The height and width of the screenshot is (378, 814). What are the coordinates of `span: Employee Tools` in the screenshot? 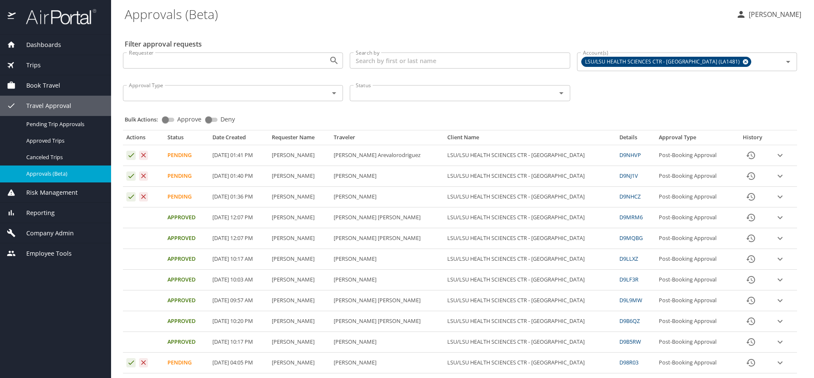 It's located at (44, 254).